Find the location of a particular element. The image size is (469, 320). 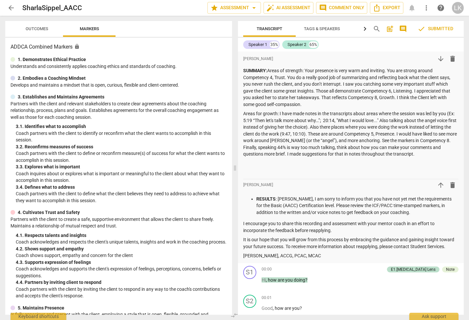

p: 3. Establishes and Maintains Agreements is located at coordinates (61, 97).